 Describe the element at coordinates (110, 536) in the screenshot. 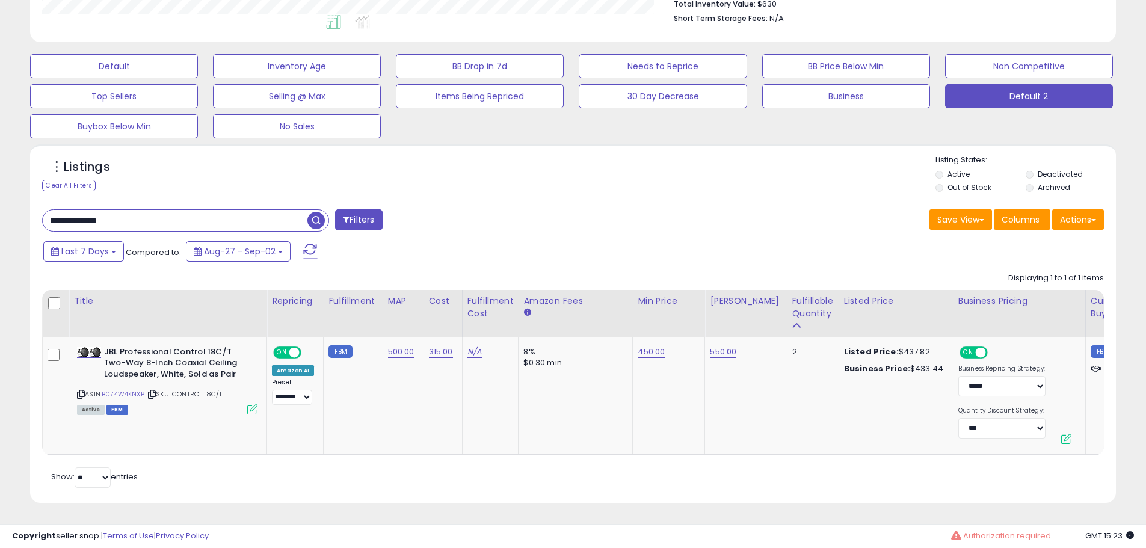

I see `div: seller snap | |` at that location.